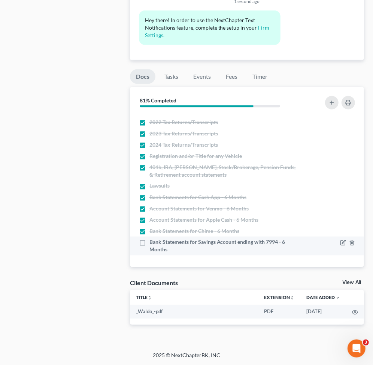 Image resolution: width=373 pixels, height=365 pixels. Describe the element at coordinates (154, 283) in the screenshot. I see `div: Client Documents` at that location.